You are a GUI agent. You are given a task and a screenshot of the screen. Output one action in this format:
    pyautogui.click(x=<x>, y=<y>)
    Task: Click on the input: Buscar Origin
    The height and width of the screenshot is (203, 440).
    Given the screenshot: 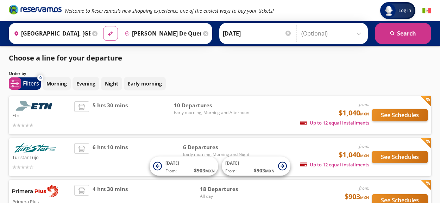 What is the action you would take?
    pyautogui.click(x=51, y=33)
    